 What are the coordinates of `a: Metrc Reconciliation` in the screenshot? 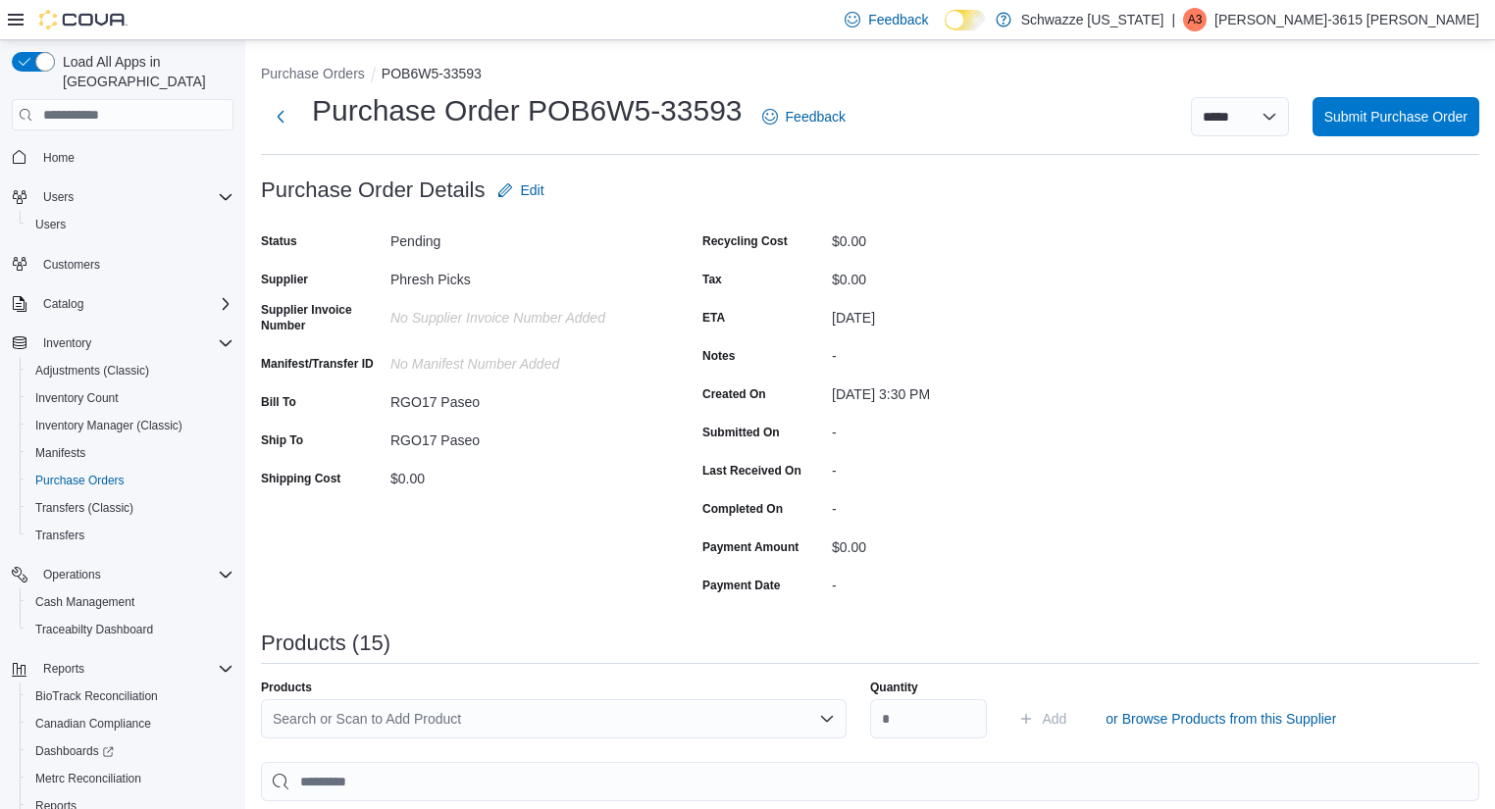 It's located at (88, 779).